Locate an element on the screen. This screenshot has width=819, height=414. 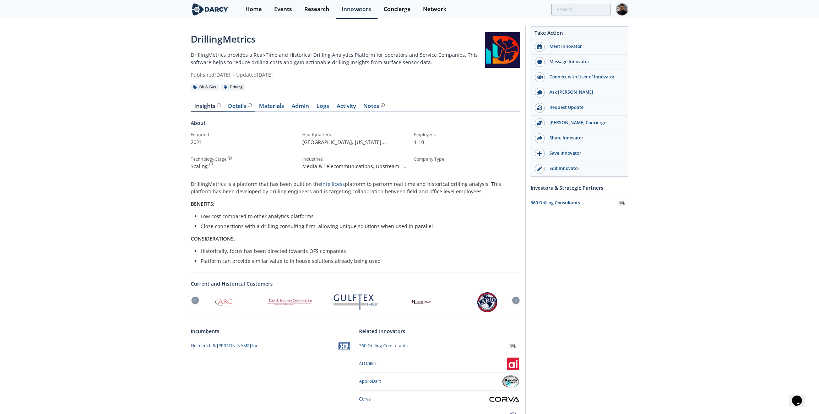
div: Take Action is located at coordinates (579, 34).